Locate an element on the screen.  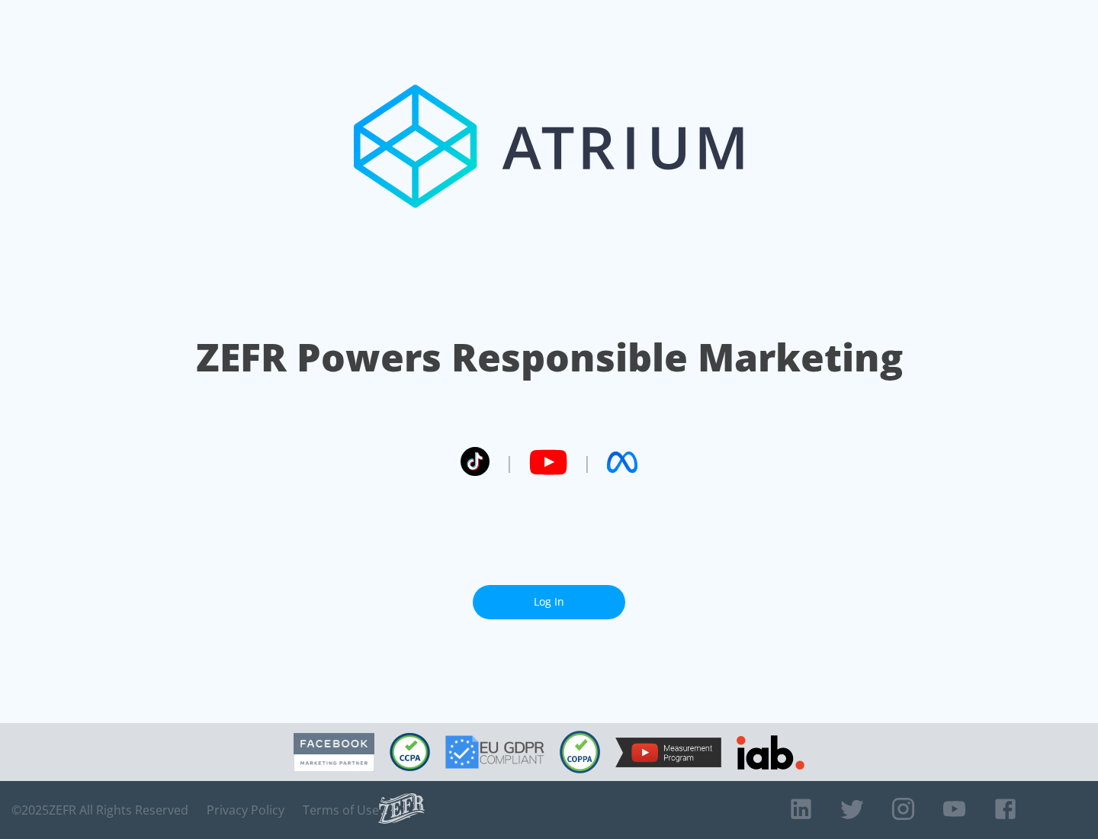
img: CCPA Compliant is located at coordinates (410, 752).